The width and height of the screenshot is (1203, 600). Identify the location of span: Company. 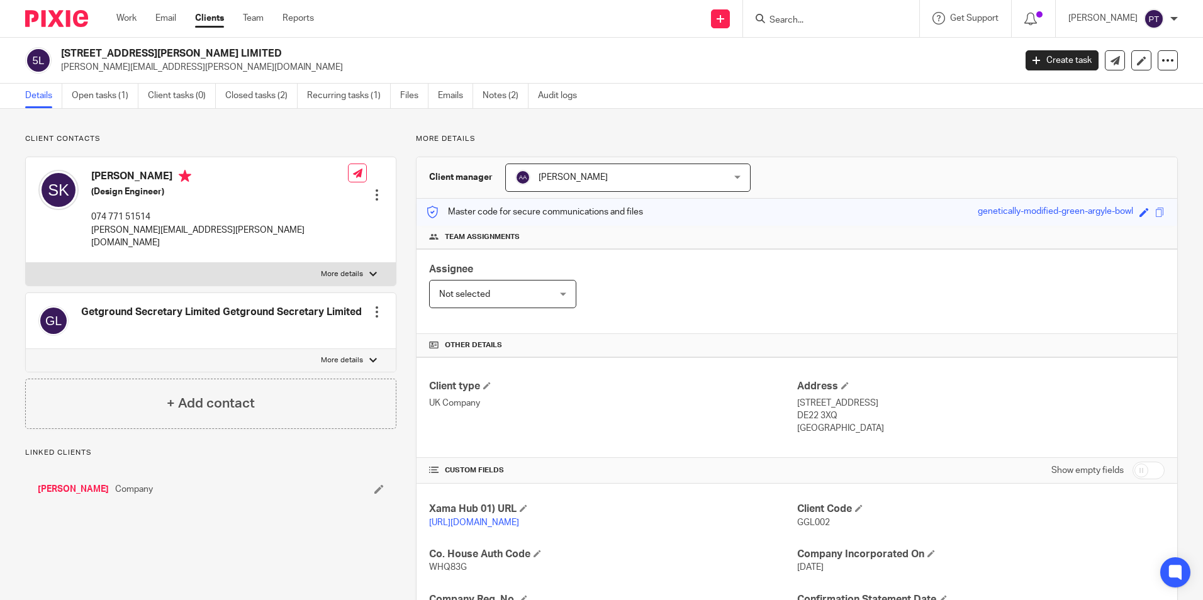
(134, 490).